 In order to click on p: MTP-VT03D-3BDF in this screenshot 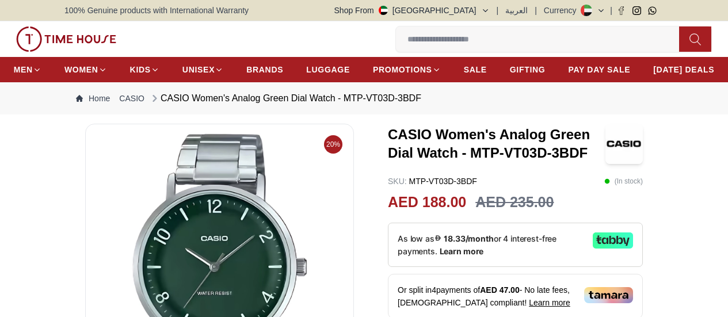, I will do `click(432, 181)`.